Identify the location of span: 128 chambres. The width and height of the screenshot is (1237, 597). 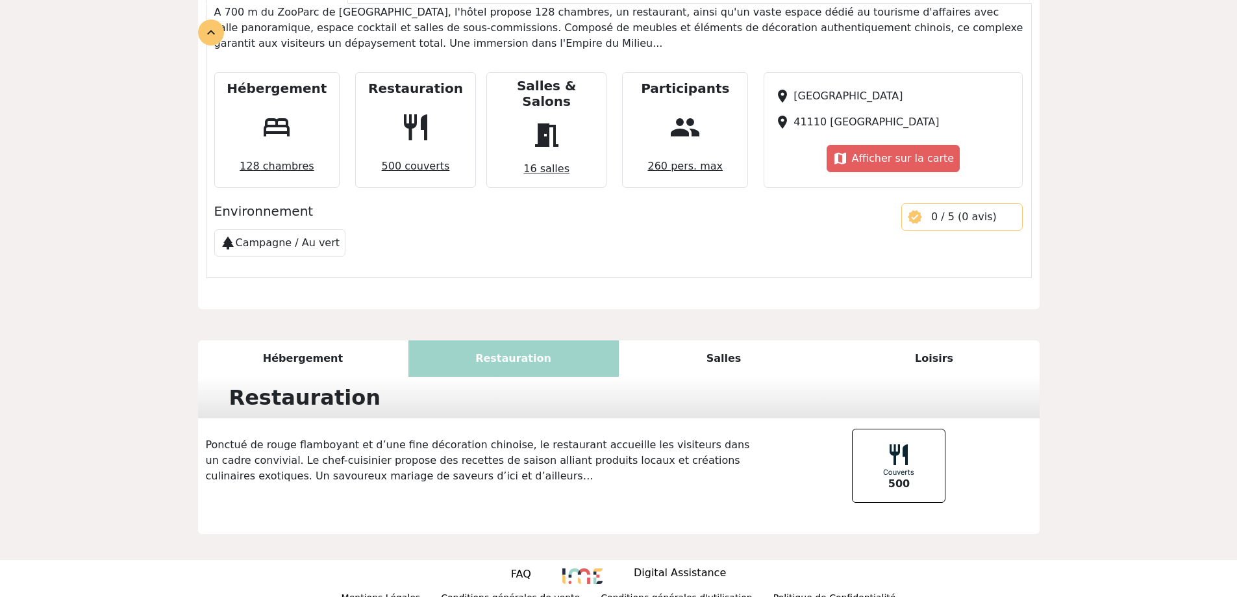
(277, 166).